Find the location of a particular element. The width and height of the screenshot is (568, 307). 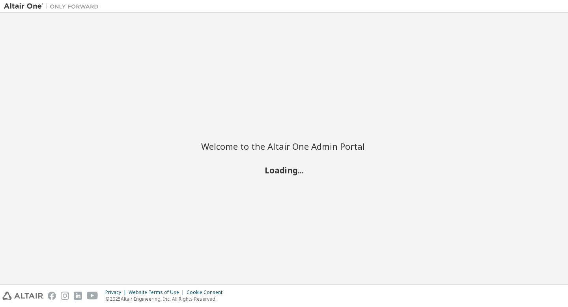

div: Cookie Consent is located at coordinates (207, 292).